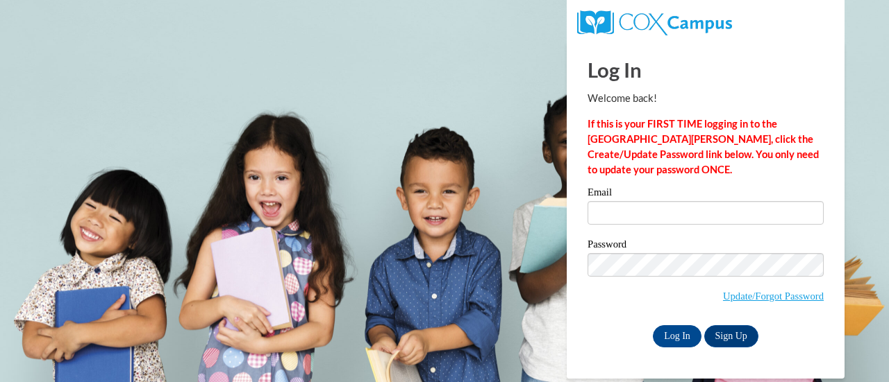 This screenshot has height=382, width=889. I want to click on a: COX Campus, so click(654, 22).